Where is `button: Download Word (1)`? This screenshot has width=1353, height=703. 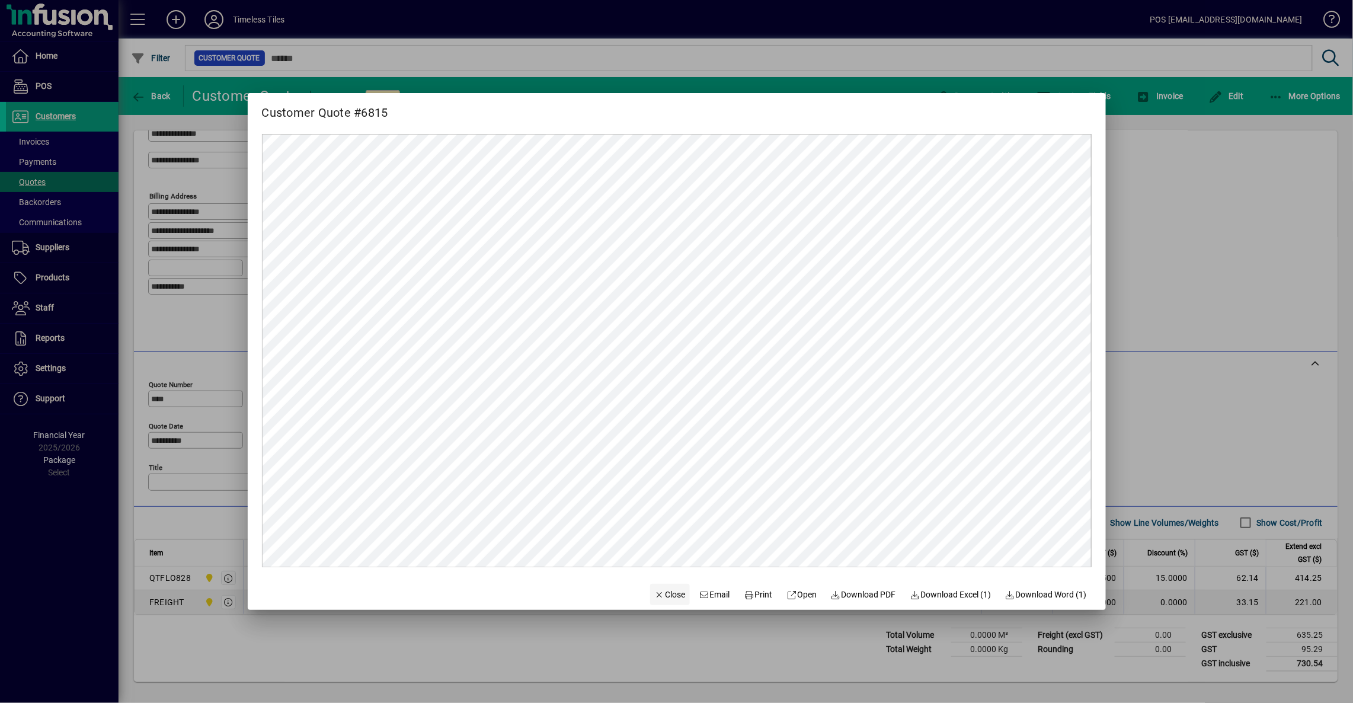 button: Download Word (1) is located at coordinates (1046, 594).